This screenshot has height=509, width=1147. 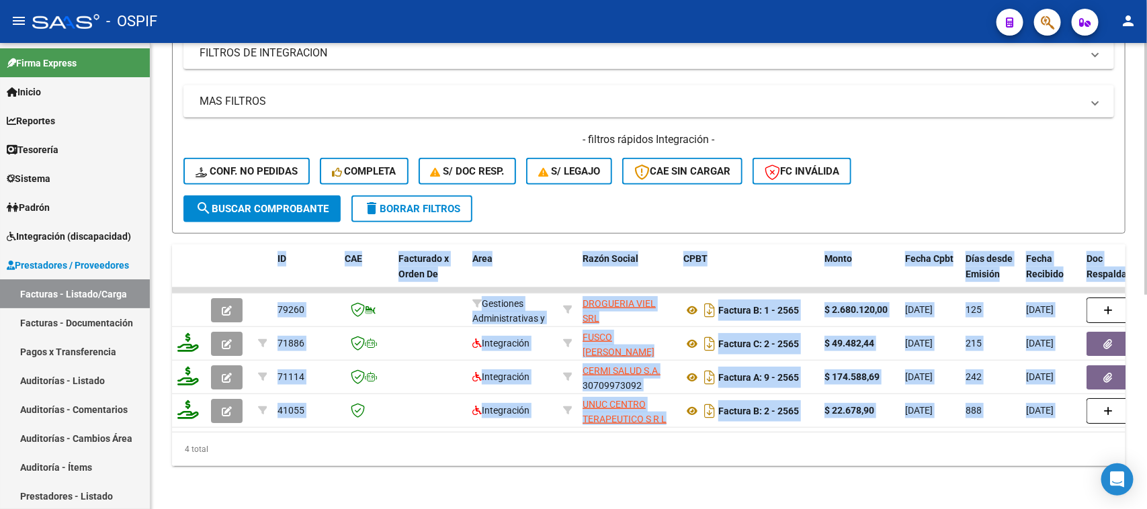 What do you see at coordinates (758, 310) in the screenshot?
I see `strong: Factura B: 1 - 2565` at bounding box center [758, 310].